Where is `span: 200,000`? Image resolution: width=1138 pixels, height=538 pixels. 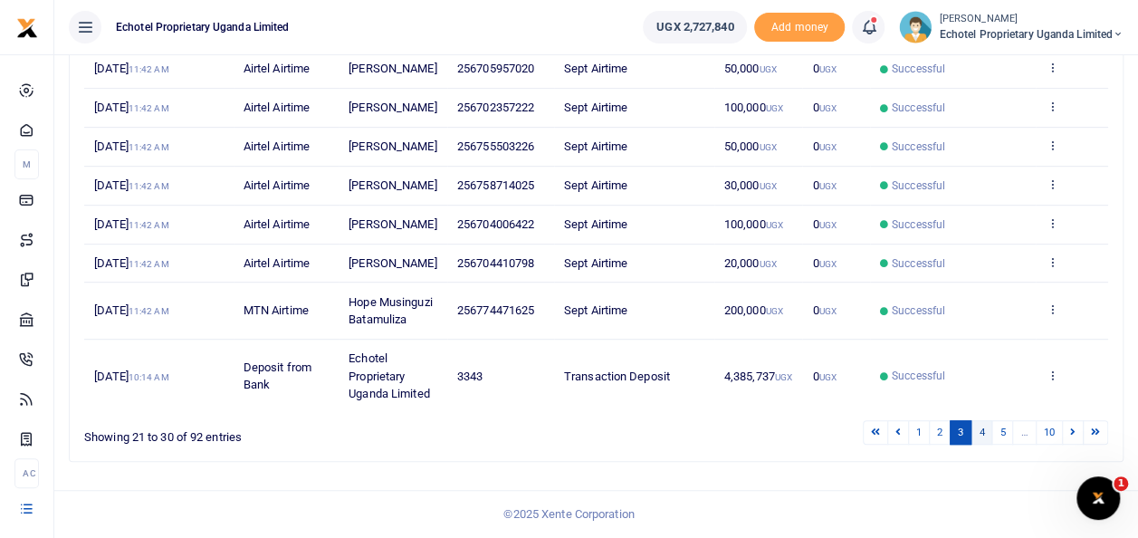
span: 200,000 is located at coordinates (753, 310).